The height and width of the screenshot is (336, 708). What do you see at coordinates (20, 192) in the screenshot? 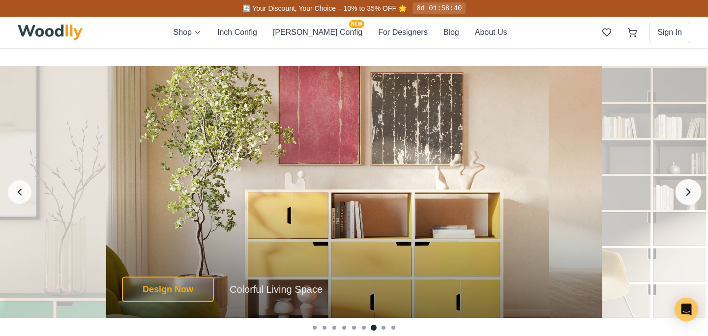
I see `button: Previous image` at bounding box center [20, 192].